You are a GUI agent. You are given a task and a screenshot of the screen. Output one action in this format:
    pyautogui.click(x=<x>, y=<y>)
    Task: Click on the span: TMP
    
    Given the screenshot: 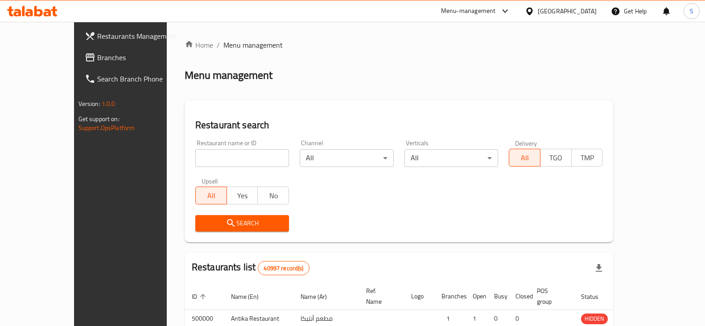 What is the action you would take?
    pyautogui.click(x=587, y=158)
    